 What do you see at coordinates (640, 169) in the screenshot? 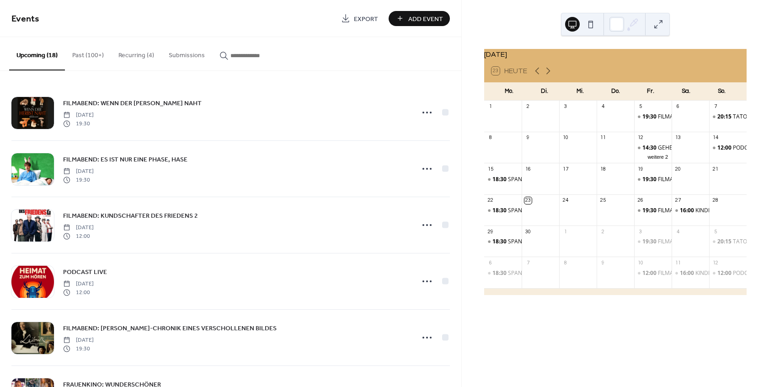
I see `div: 19` at bounding box center [640, 169].